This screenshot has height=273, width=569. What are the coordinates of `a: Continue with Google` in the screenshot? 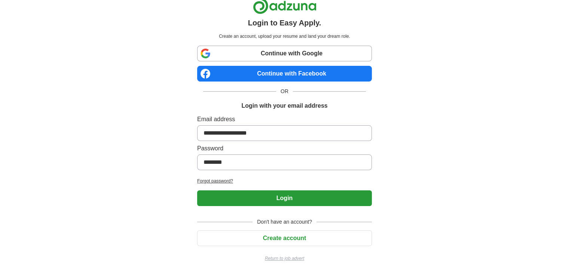 It's located at (284, 54).